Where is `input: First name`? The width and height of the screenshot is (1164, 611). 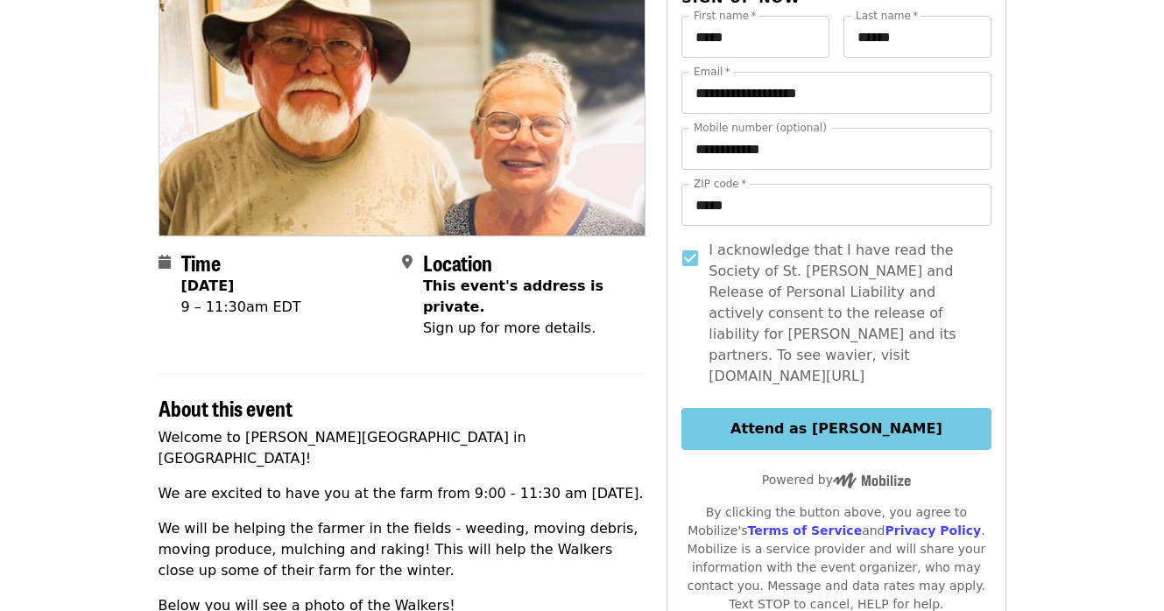
input: First name is located at coordinates (755, 37).